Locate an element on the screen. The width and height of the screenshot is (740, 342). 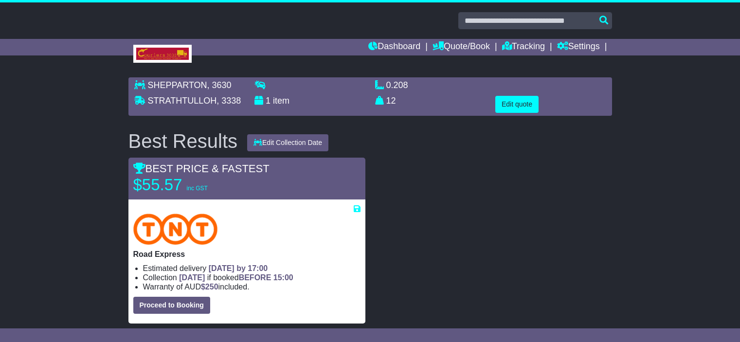
img: TNT Domestic: Road Express is located at coordinates (176, 229).